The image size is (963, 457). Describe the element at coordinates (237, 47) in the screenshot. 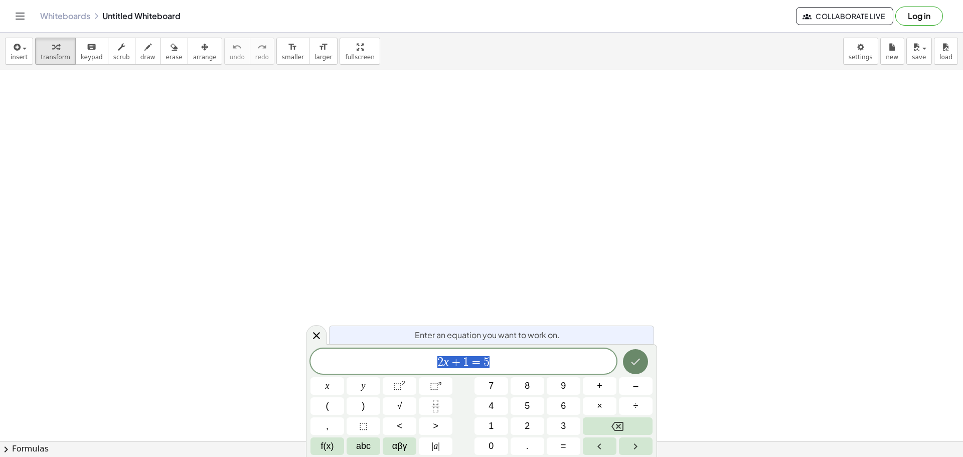

I see `i: undo` at that location.